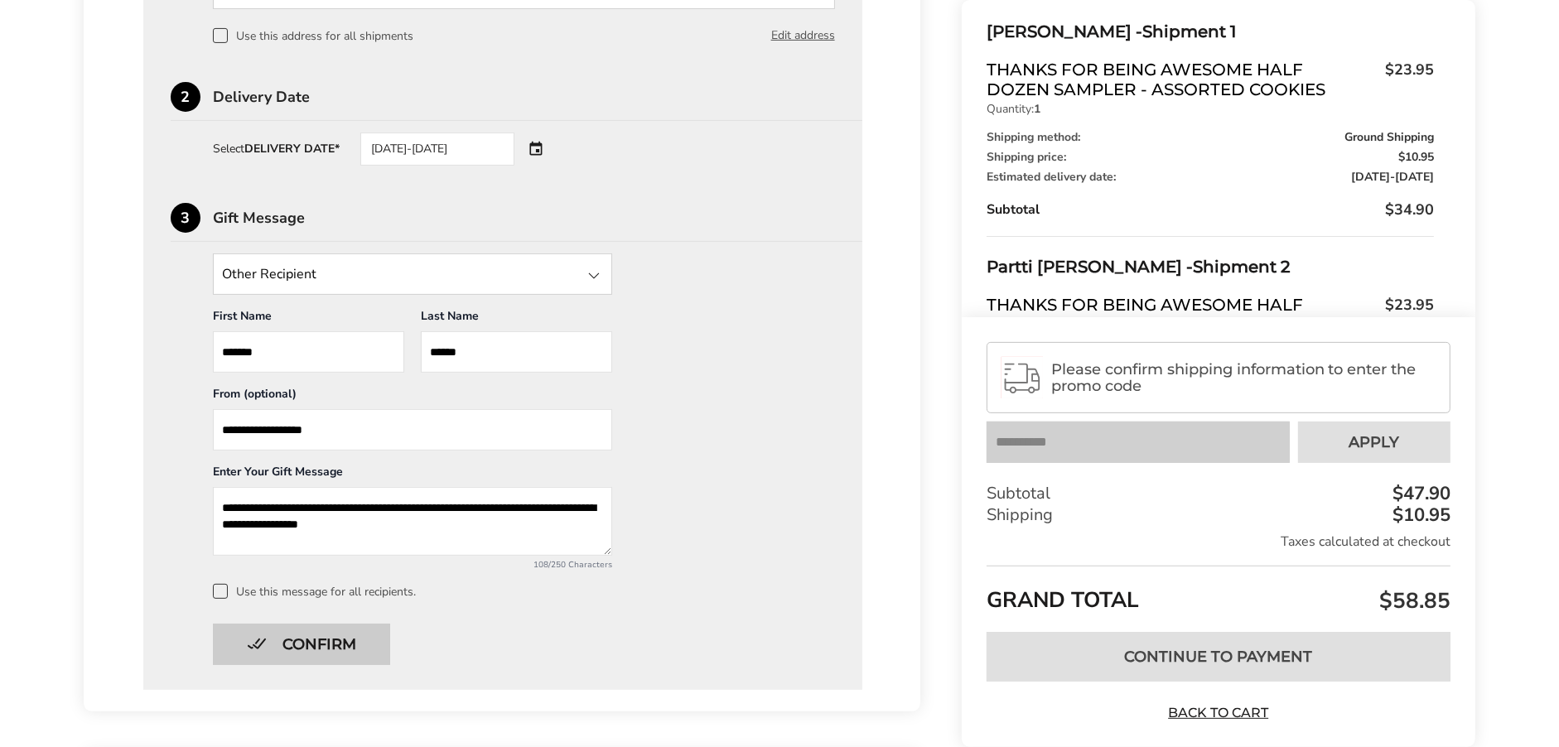  I want to click on div: From (optional), so click(412, 398).